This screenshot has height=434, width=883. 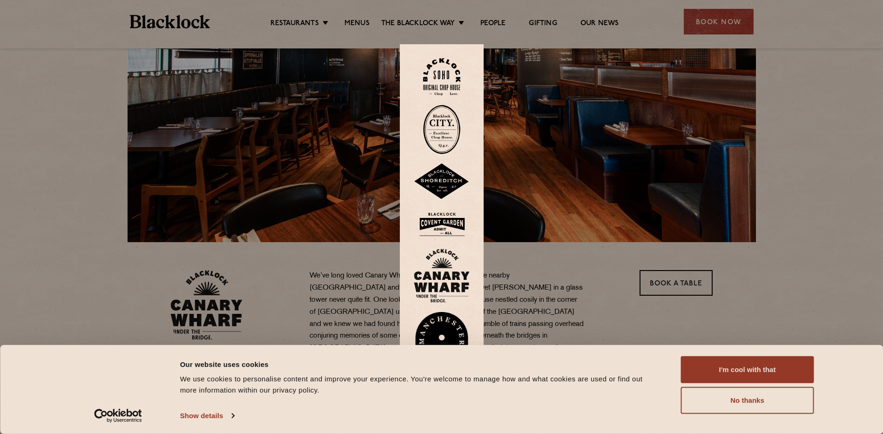 What do you see at coordinates (420, 384) in the screenshot?
I see `div: We use cookies to personalise content and improve your experience. You're welcome to manage how a...` at bounding box center [420, 384].